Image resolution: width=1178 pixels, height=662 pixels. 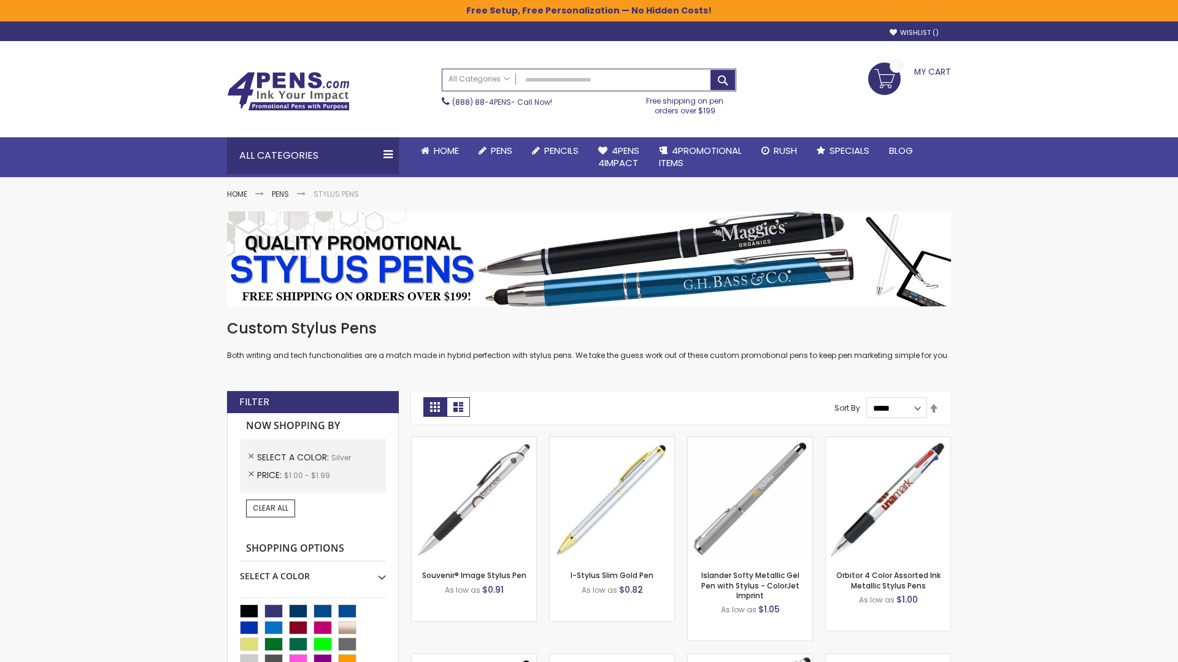 I want to click on img: Islander Softy Metallic Gel Pen with Stylus - ColorJet Imprint-Silver, so click(x=750, y=499).